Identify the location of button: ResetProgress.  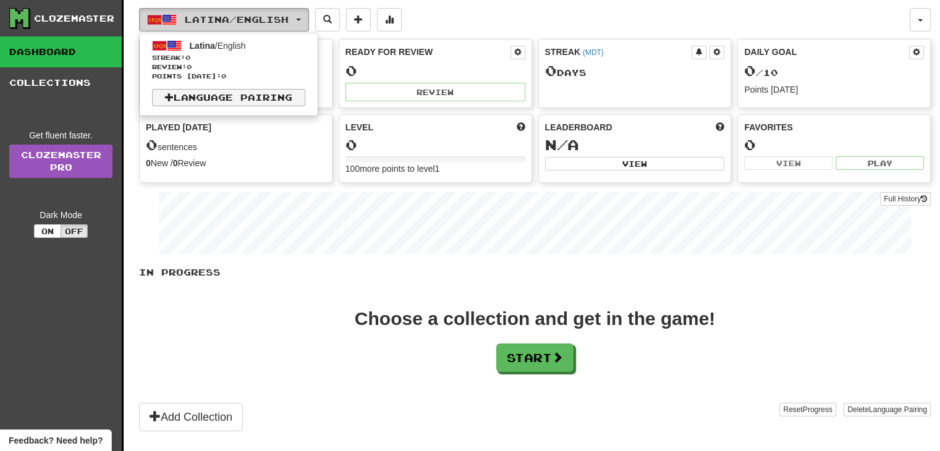
(807, 410).